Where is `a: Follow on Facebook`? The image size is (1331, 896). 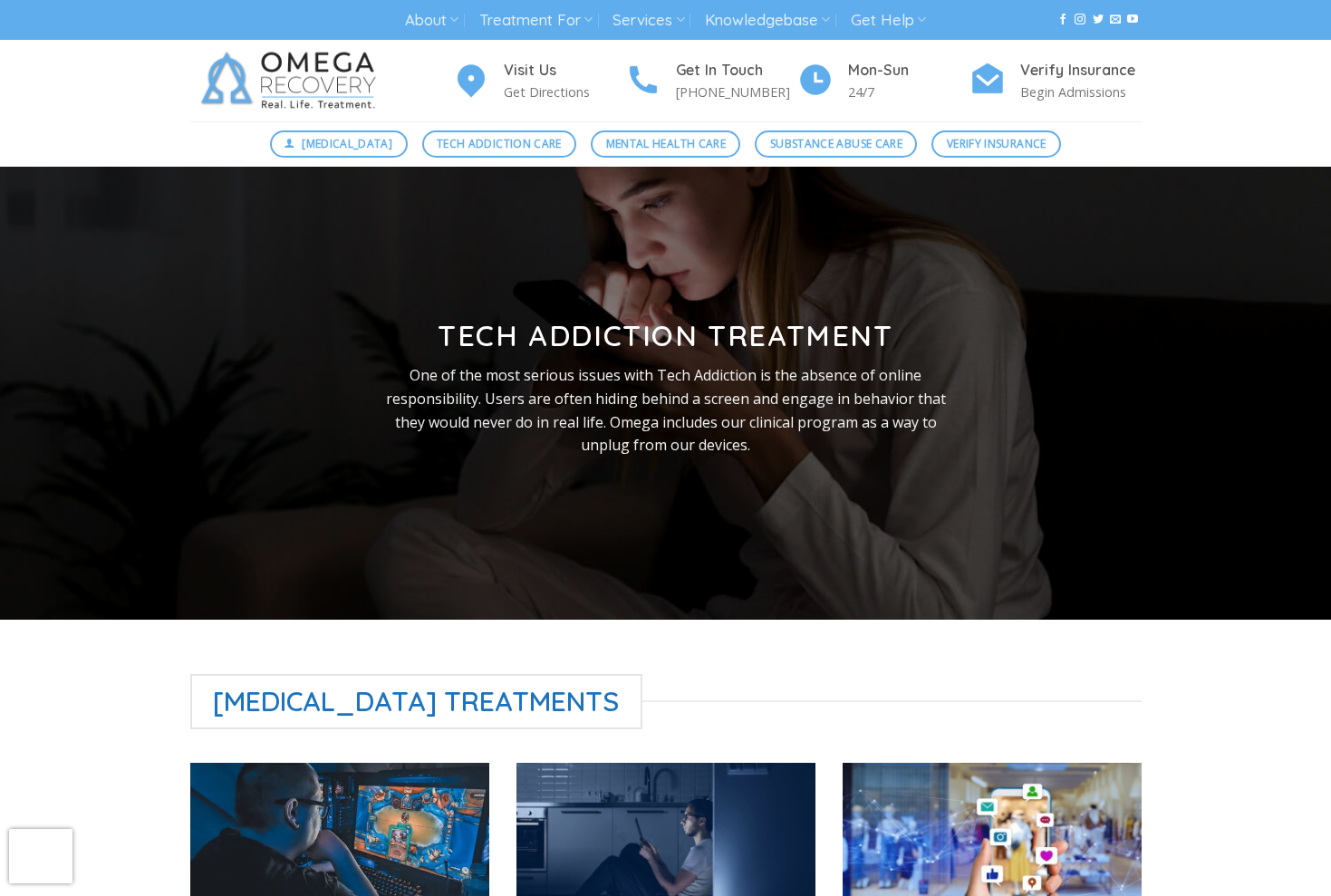 a: Follow on Facebook is located at coordinates (1063, 20).